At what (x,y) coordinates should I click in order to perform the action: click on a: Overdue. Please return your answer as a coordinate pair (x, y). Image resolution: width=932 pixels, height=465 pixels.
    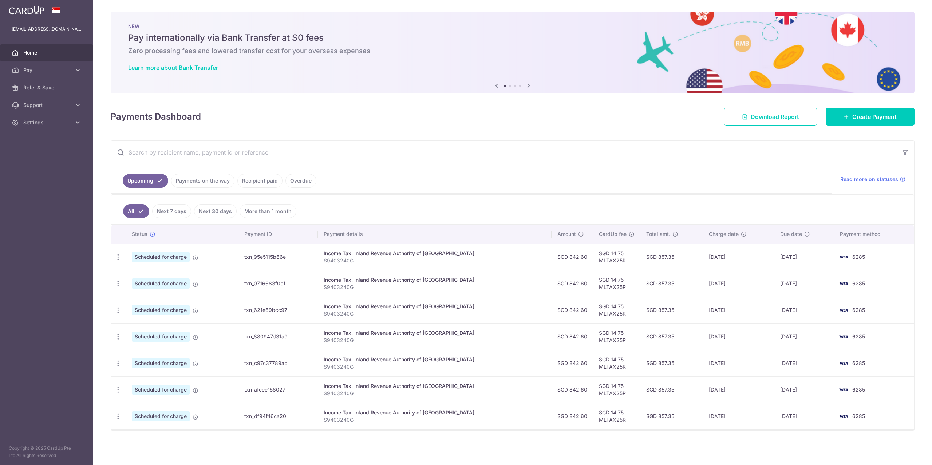
    Looking at the image, I should click on (301, 181).